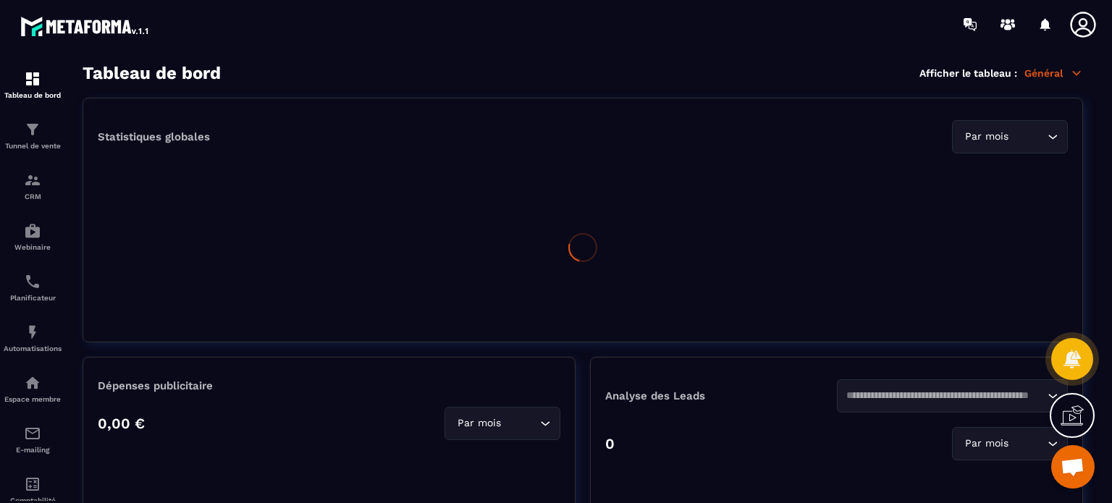 This screenshot has height=503, width=1112. I want to click on a: emailemailE-mailing, so click(33, 439).